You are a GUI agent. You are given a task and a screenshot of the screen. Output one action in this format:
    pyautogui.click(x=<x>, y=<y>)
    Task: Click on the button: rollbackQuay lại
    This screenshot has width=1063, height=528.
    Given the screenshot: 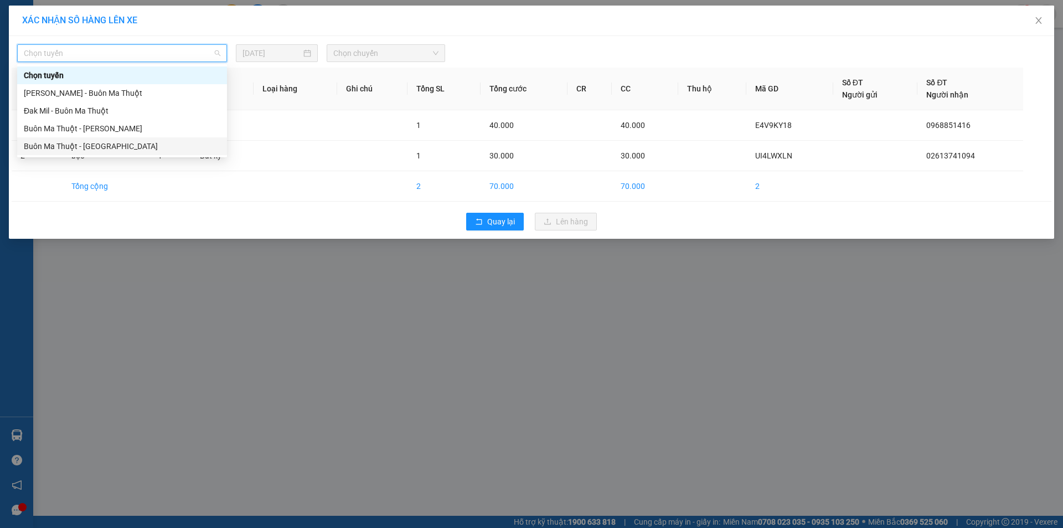 What is the action you would take?
    pyautogui.click(x=495, y=221)
    